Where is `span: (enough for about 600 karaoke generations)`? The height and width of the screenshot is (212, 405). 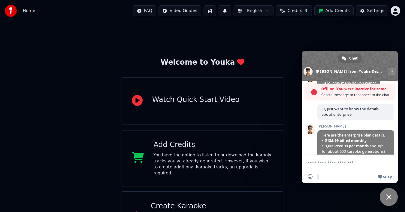
span: (enough for about 600 karaoke generations) is located at coordinates (356, 149).